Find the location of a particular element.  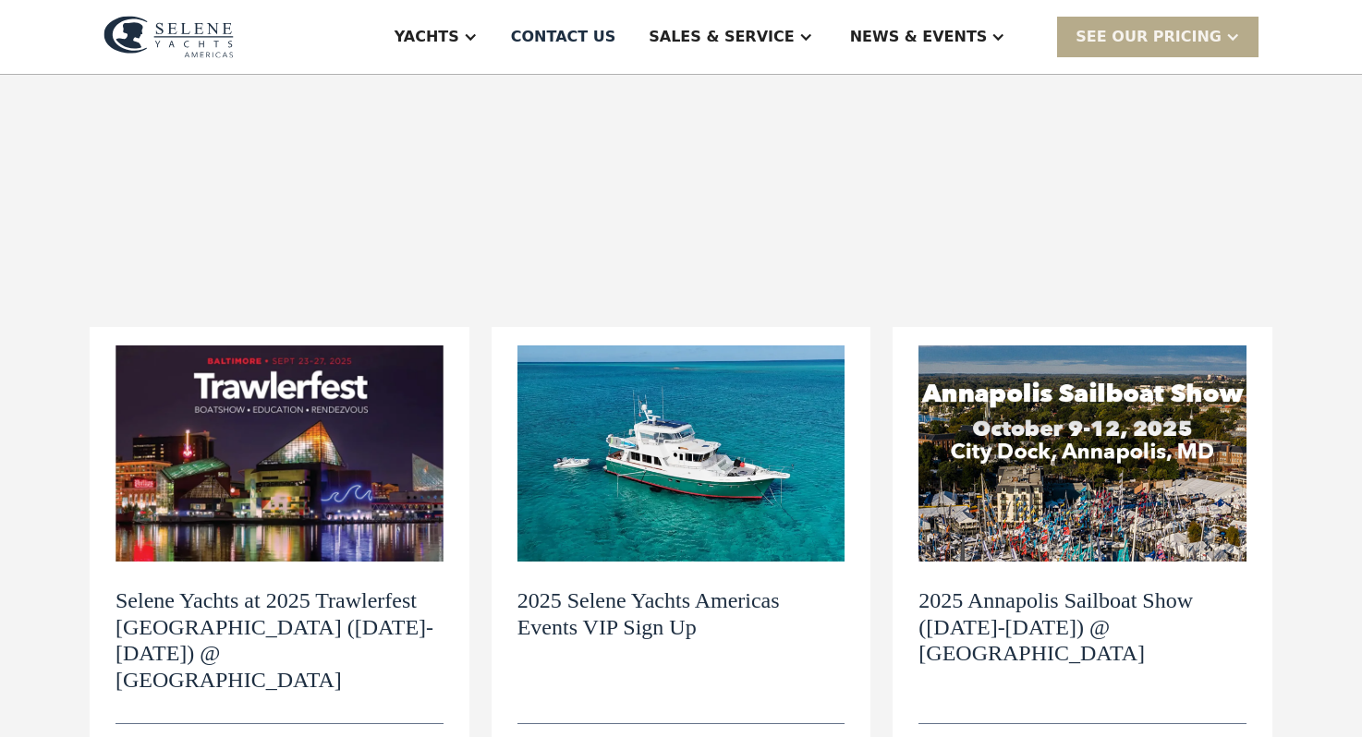

div: Contact US is located at coordinates (564, 37).